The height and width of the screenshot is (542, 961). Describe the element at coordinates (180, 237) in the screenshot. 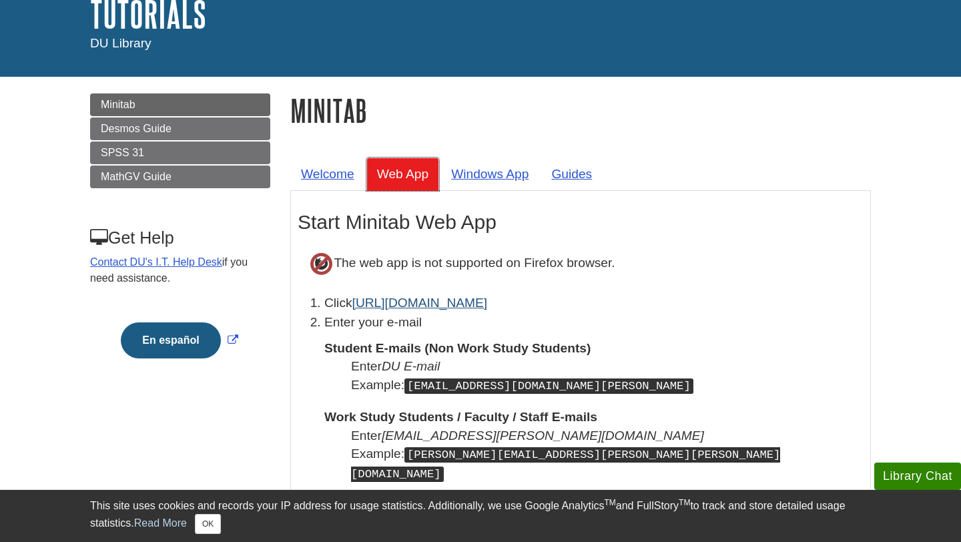

I see `div: Guide Page Menu` at that location.